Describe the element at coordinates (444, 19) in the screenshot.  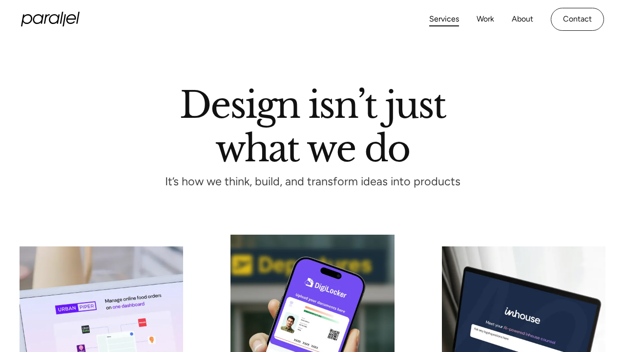
I see `a: Services` at that location.